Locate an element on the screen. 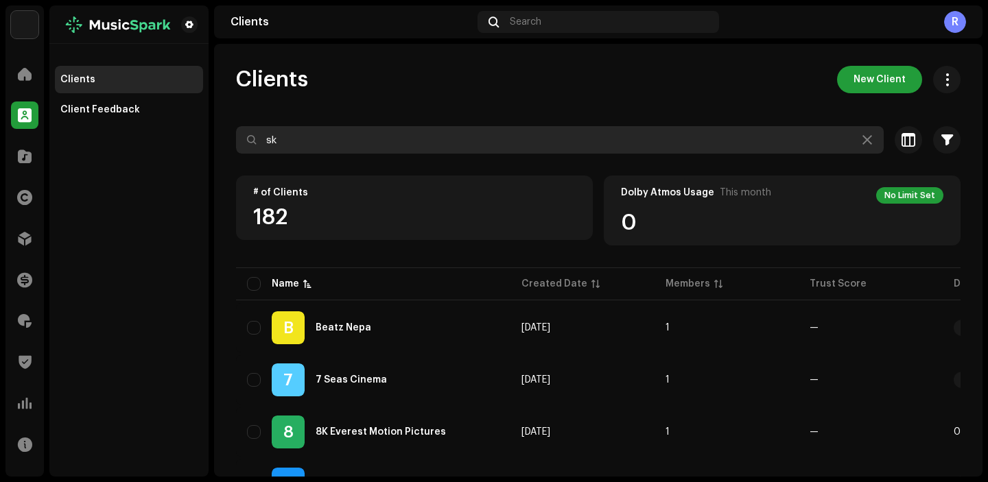 The width and height of the screenshot is (988, 482). span: Clients is located at coordinates (272, 80).